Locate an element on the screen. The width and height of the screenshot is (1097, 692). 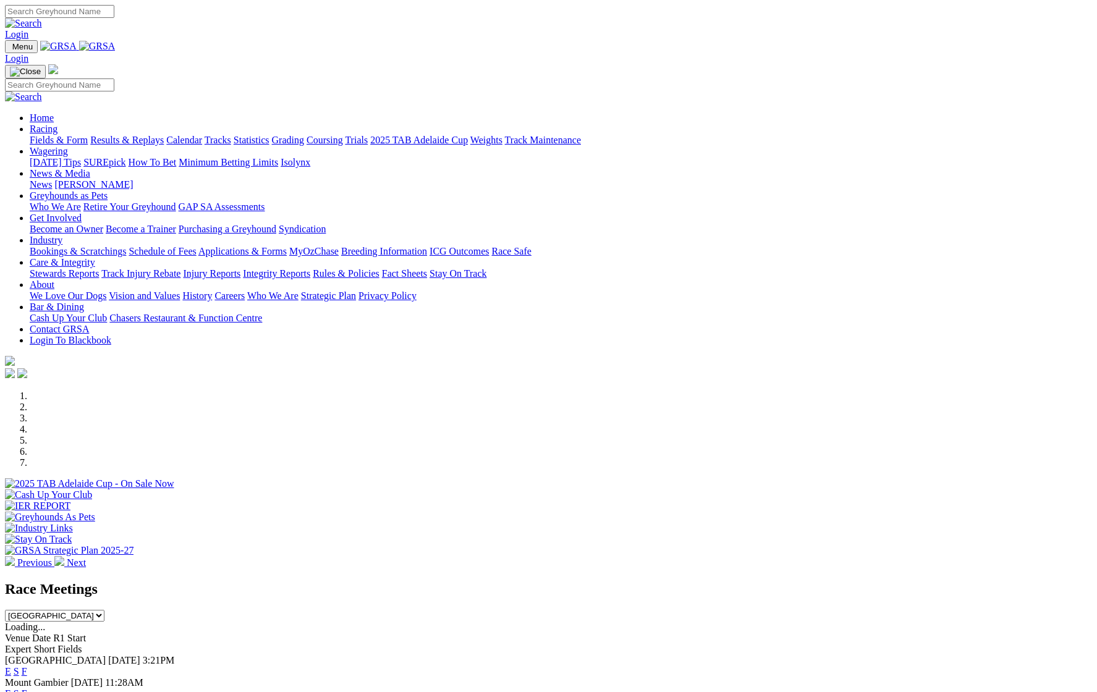
span: Short is located at coordinates (44, 649).